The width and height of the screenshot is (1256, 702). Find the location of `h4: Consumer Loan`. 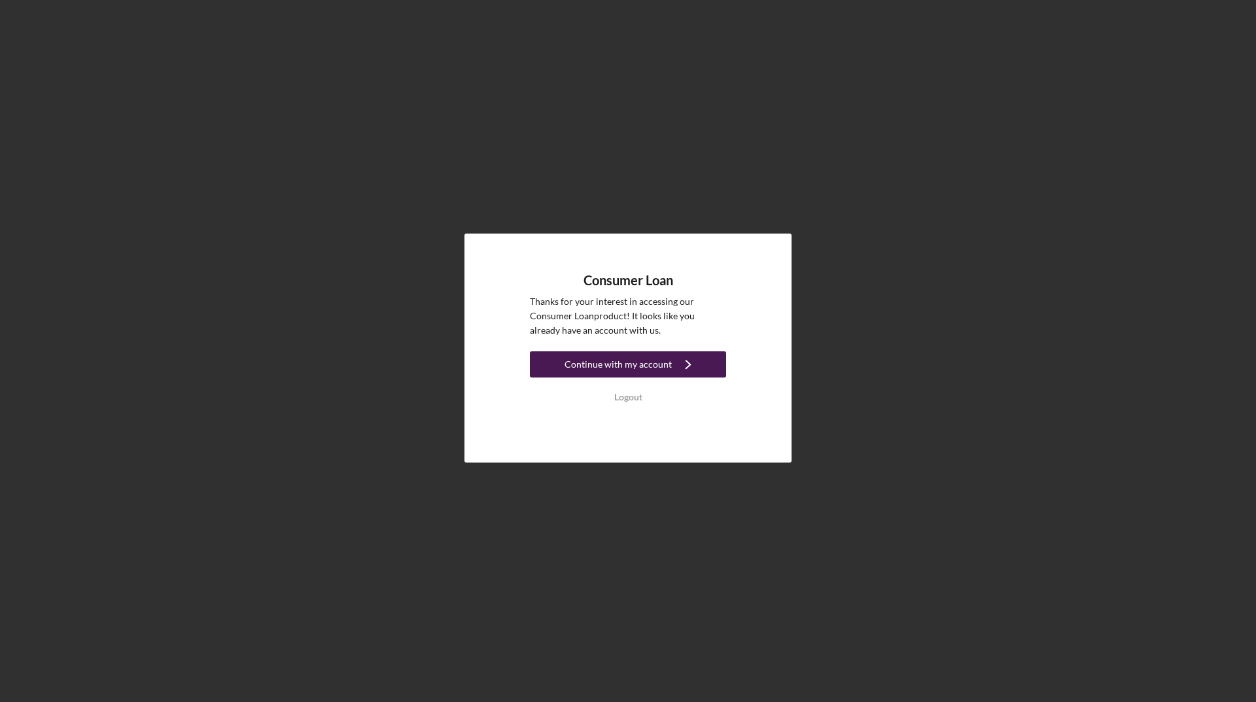

h4: Consumer Loan is located at coordinates (628, 280).